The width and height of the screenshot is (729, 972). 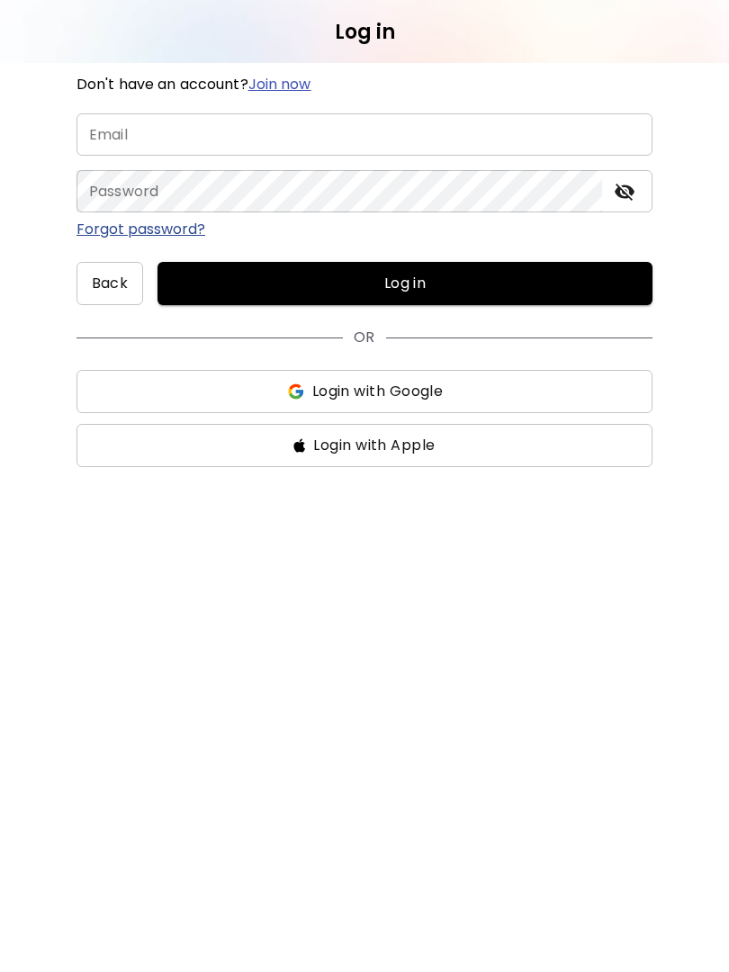 I want to click on button: Back, so click(x=110, y=284).